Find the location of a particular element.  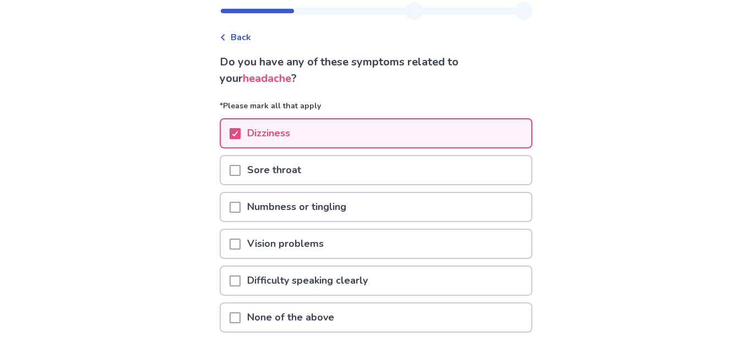

p: Difficulty speaking clearly is located at coordinates (307, 281).